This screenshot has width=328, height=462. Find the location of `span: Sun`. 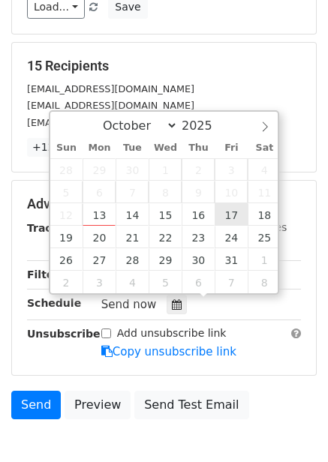

span: Sun is located at coordinates (67, 148).